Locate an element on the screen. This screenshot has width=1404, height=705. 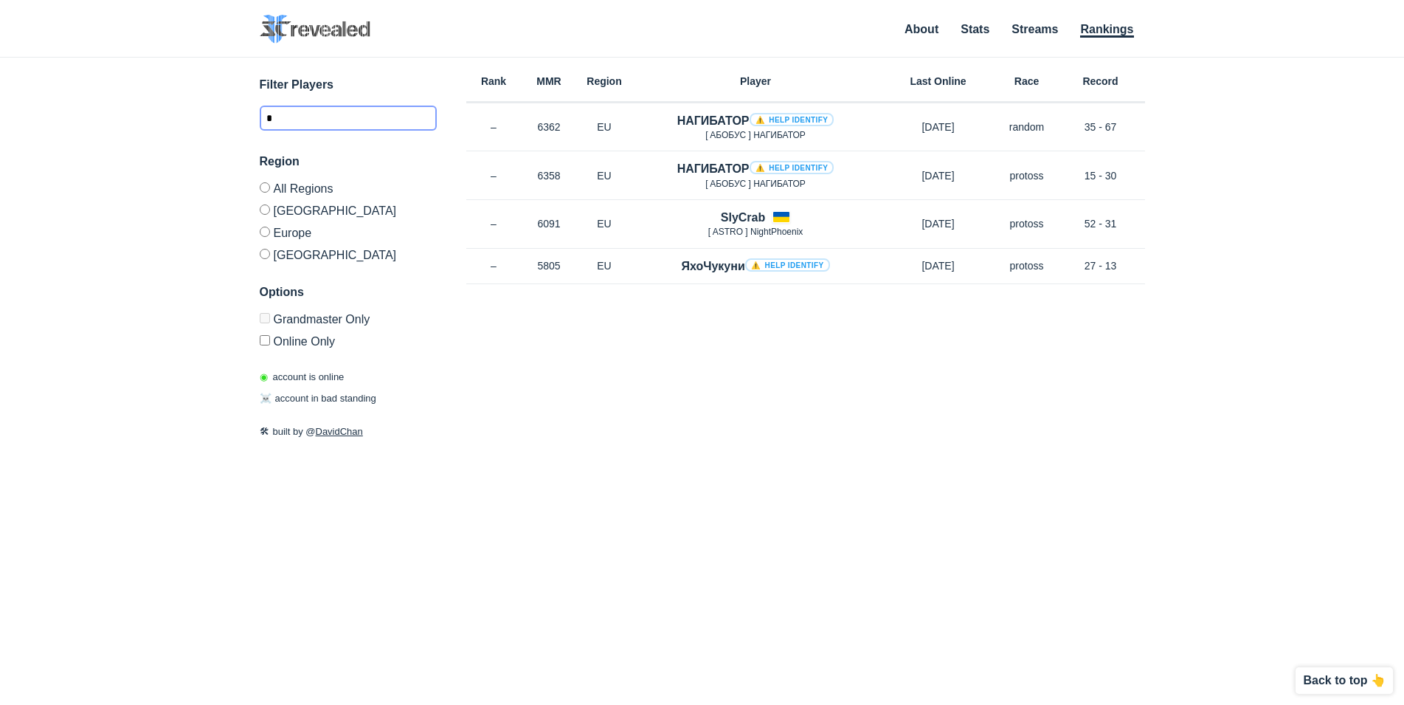
h6: Rank is located at coordinates (494, 81).